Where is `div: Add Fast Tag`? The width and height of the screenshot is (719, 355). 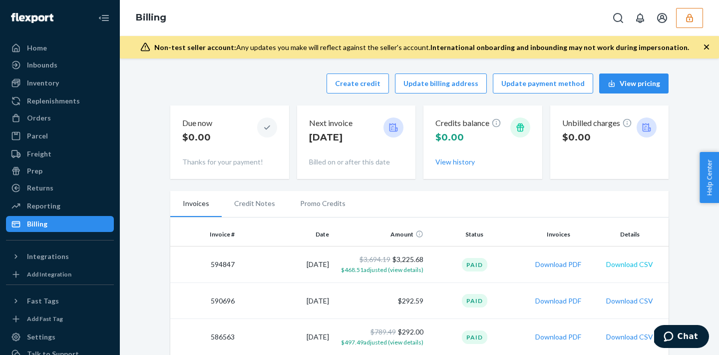
div: Add Fast Tag is located at coordinates (45, 318).